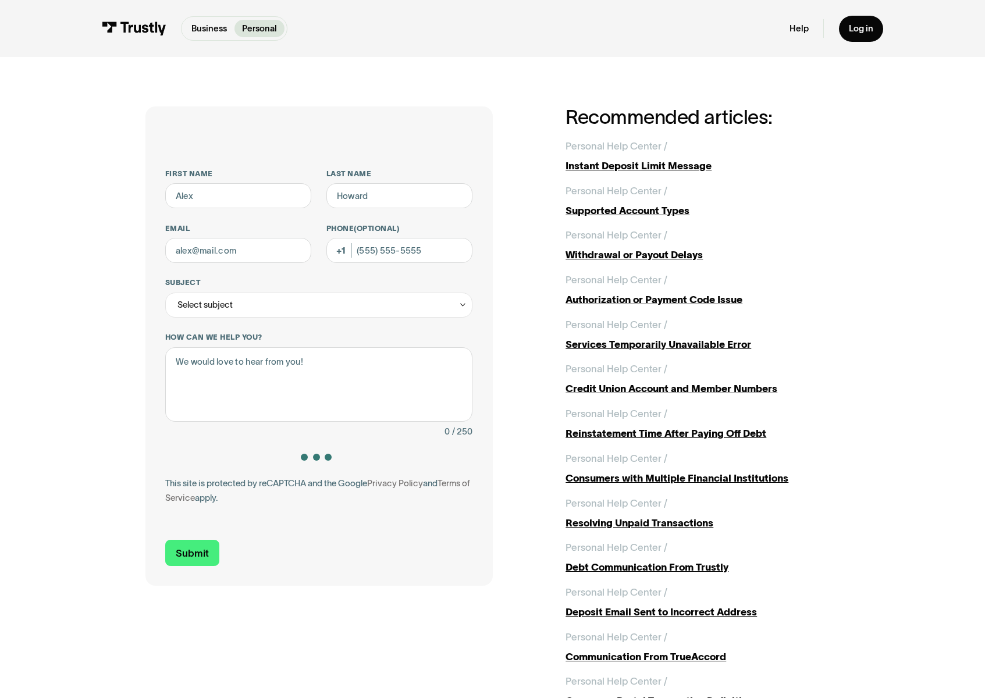  Describe the element at coordinates (702, 602) in the screenshot. I see `a: Personal Help Center /Deposit Email Sent to Incorrect Address` at that location.